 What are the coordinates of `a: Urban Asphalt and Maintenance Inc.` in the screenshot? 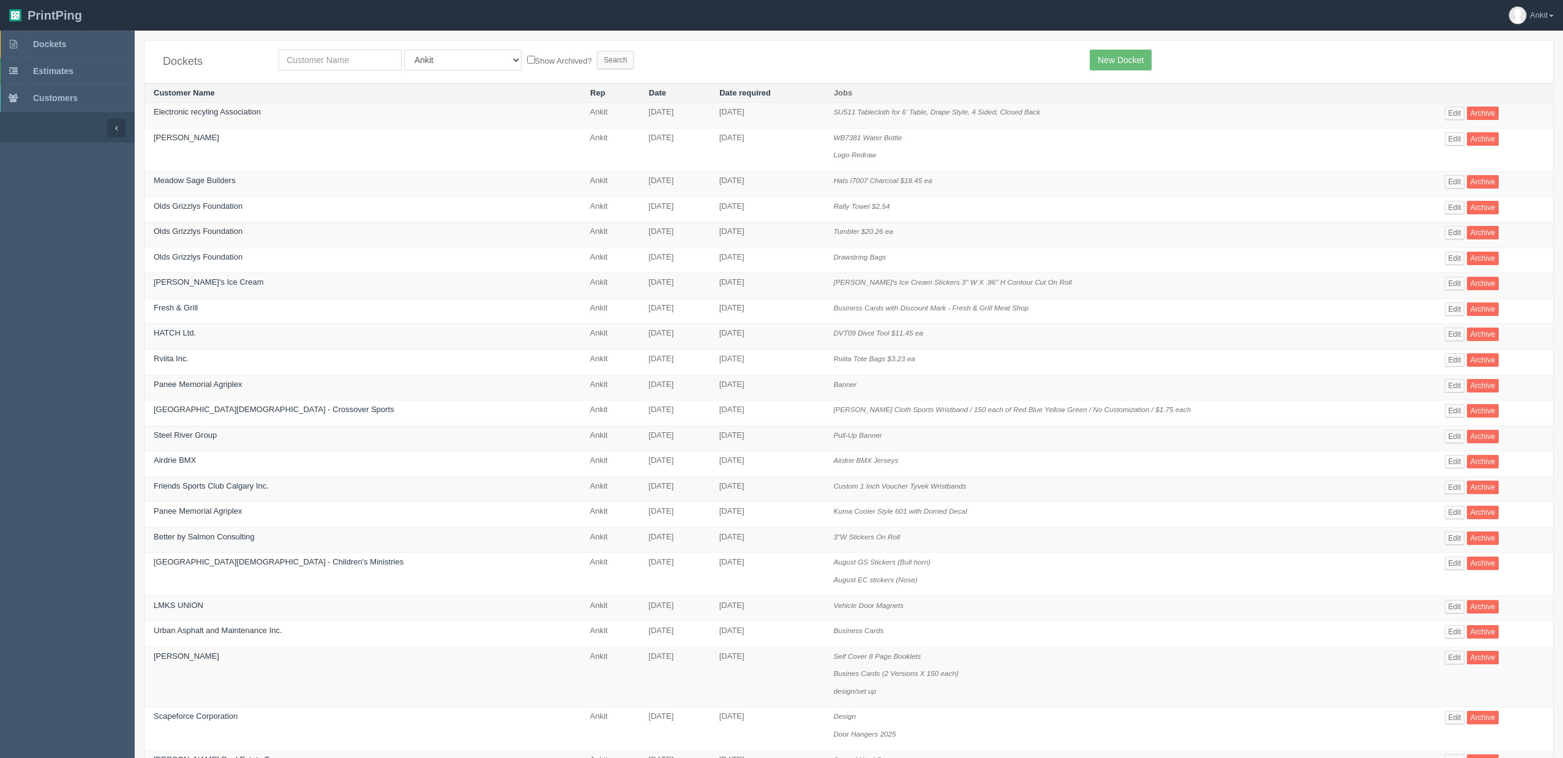 It's located at (218, 630).